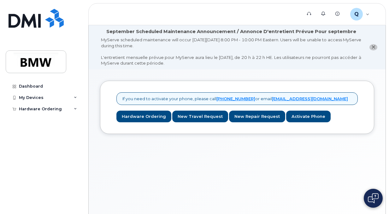  What do you see at coordinates (373, 47) in the screenshot?
I see `button: close notification` at bounding box center [373, 47].